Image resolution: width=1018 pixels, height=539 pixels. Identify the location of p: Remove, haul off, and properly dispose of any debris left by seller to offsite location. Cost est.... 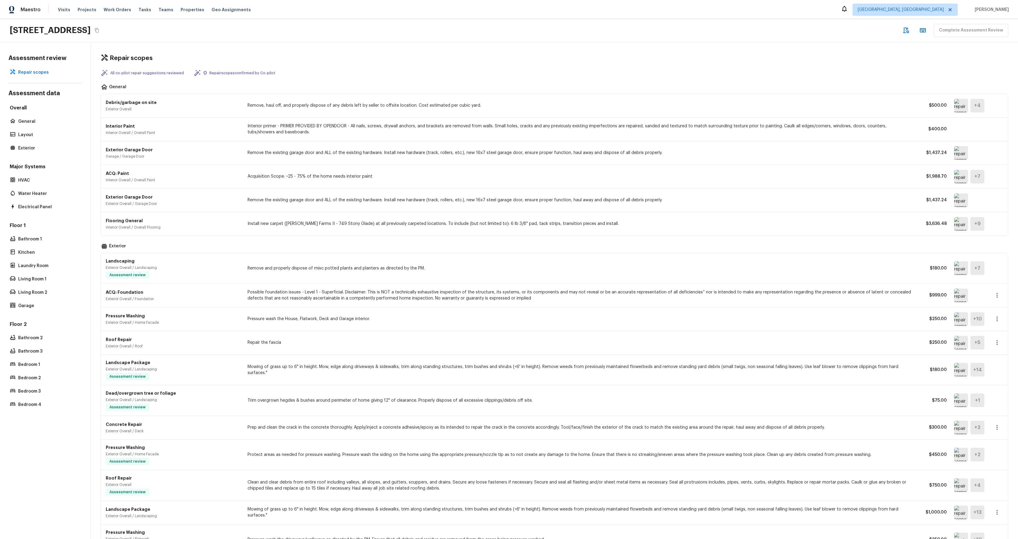
(580, 105).